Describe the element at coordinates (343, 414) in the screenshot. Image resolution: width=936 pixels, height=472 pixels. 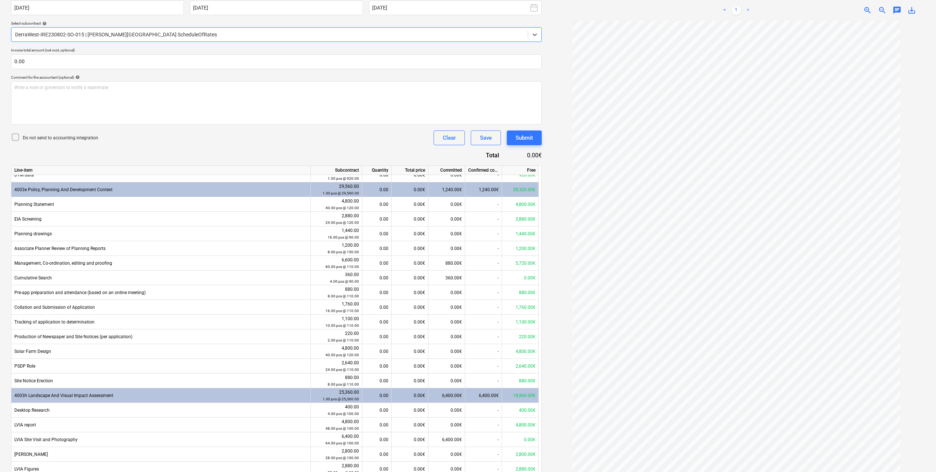
I see `small: 4.00 pcs @ 100.00` at that location.